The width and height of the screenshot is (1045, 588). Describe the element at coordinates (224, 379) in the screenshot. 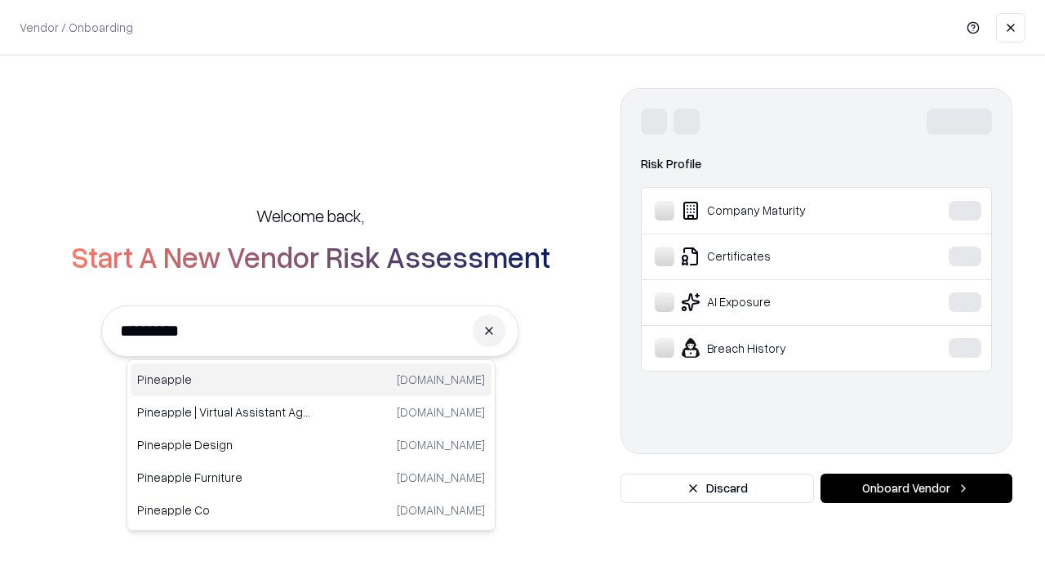

I see `p: Pineapple` at that location.